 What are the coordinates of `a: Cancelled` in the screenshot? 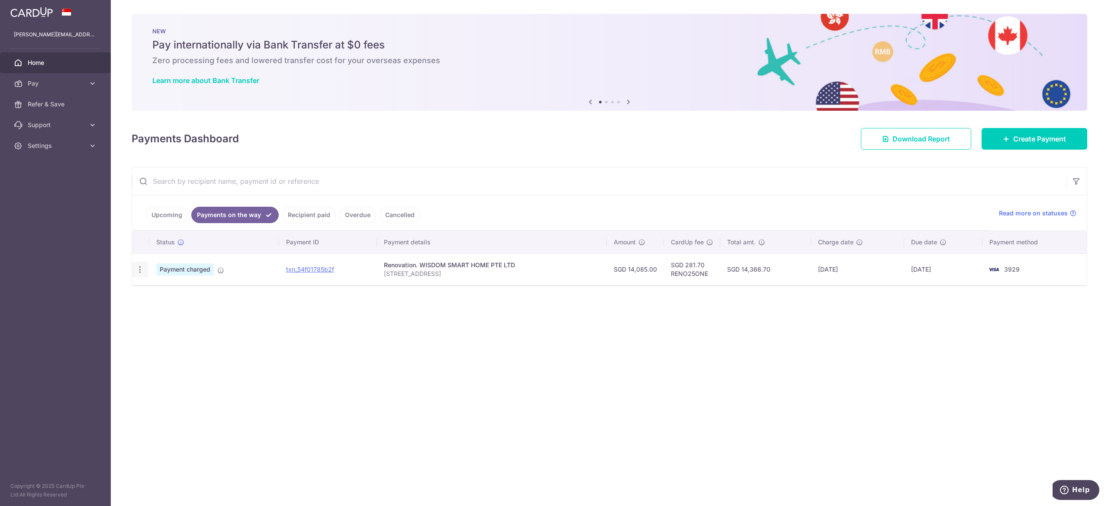 It's located at (400, 215).